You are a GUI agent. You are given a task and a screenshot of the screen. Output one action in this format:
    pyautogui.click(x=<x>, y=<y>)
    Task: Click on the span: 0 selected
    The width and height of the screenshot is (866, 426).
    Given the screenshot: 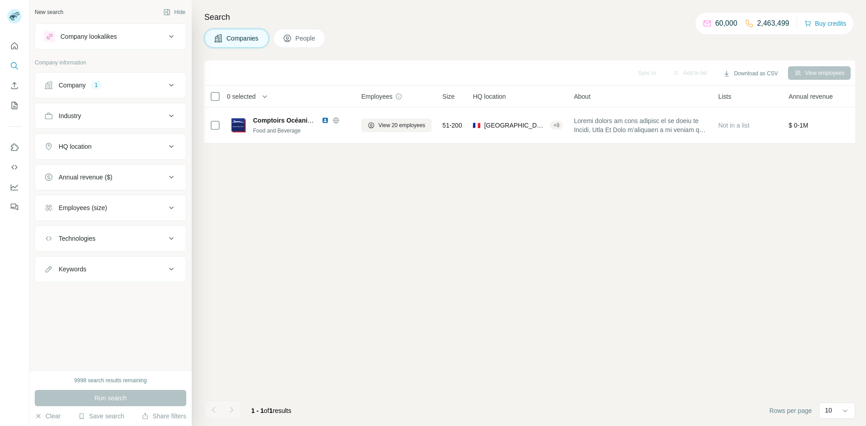 What is the action you would take?
    pyautogui.click(x=241, y=97)
    